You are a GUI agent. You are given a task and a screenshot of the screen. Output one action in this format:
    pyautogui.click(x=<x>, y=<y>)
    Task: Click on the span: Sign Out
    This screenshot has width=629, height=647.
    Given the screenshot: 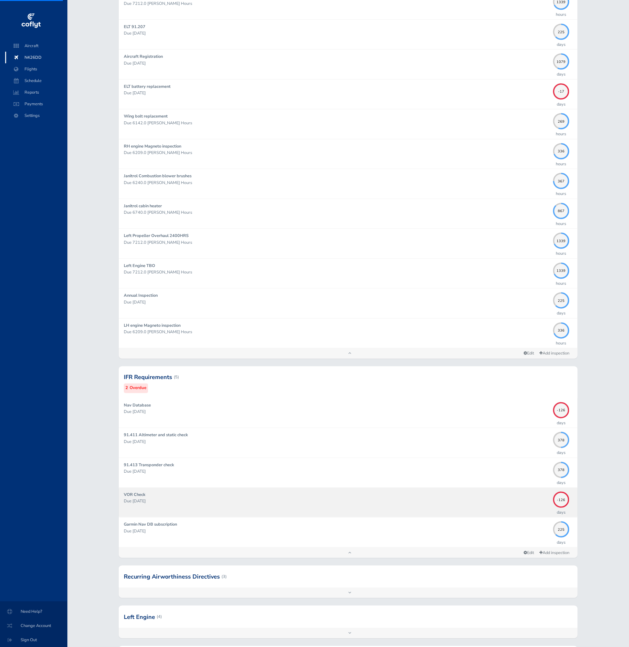 What is the action you would take?
    pyautogui.click(x=34, y=639)
    